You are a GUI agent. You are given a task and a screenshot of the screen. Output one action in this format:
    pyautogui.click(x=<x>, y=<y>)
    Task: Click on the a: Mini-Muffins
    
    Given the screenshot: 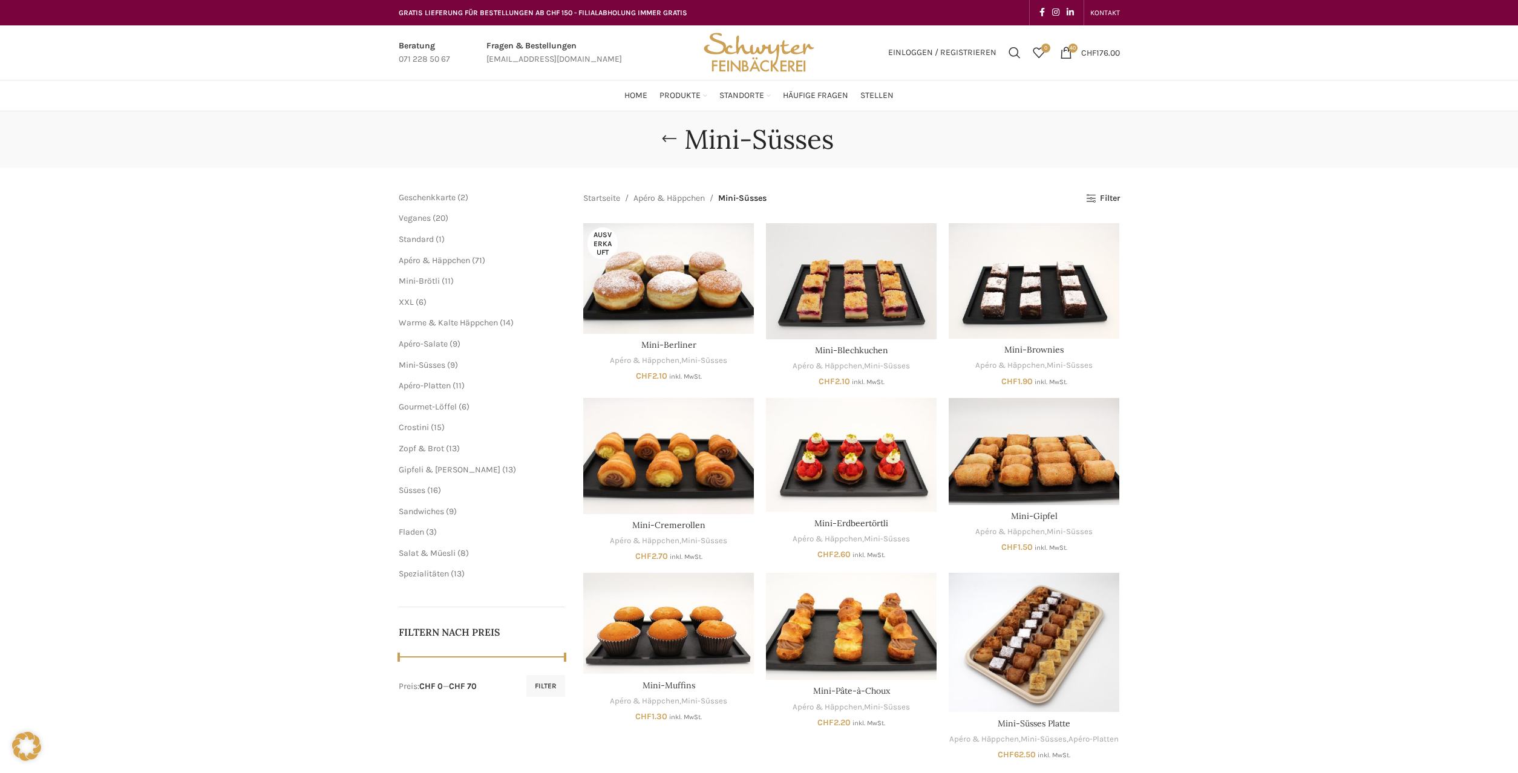 What is the action you would take?
    pyautogui.click(x=669, y=623)
    